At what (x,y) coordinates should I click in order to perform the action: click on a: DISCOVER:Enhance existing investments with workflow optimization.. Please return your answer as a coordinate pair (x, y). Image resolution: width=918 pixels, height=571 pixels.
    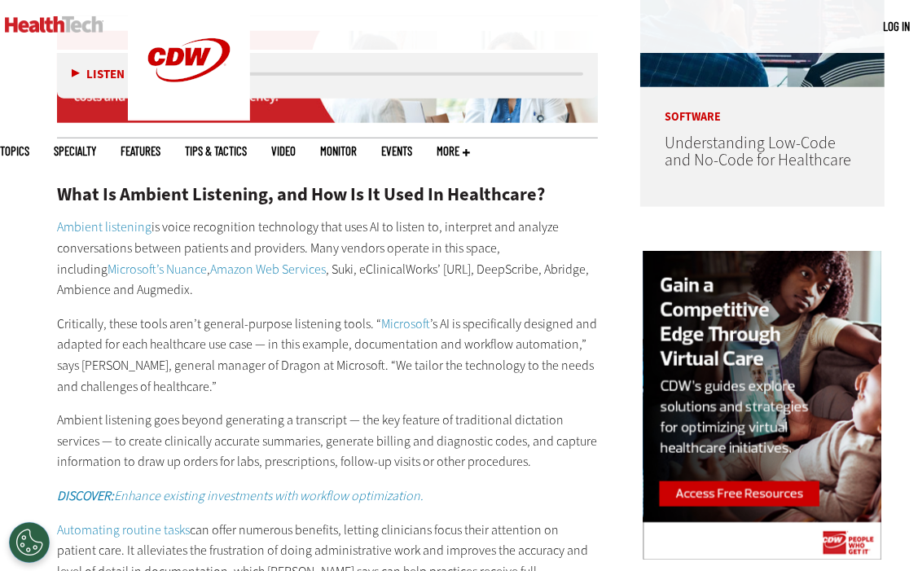
    Looking at the image, I should click on (240, 495).